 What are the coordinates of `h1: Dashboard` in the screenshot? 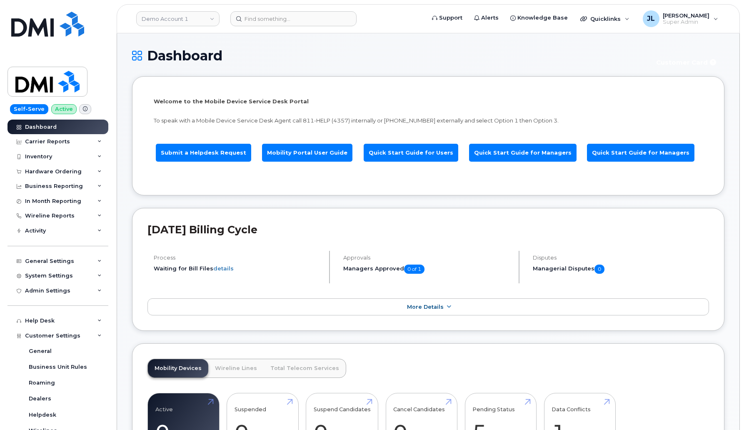 It's located at (389, 55).